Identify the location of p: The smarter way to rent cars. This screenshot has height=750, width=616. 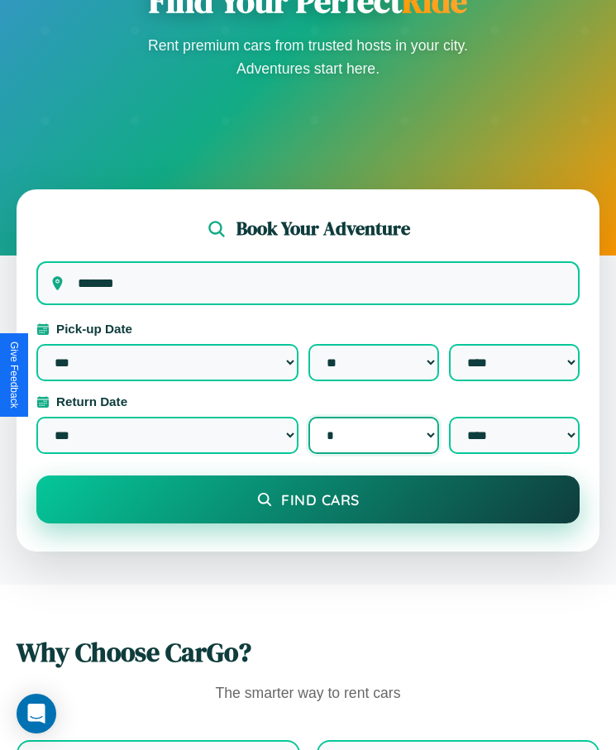
(308, 694).